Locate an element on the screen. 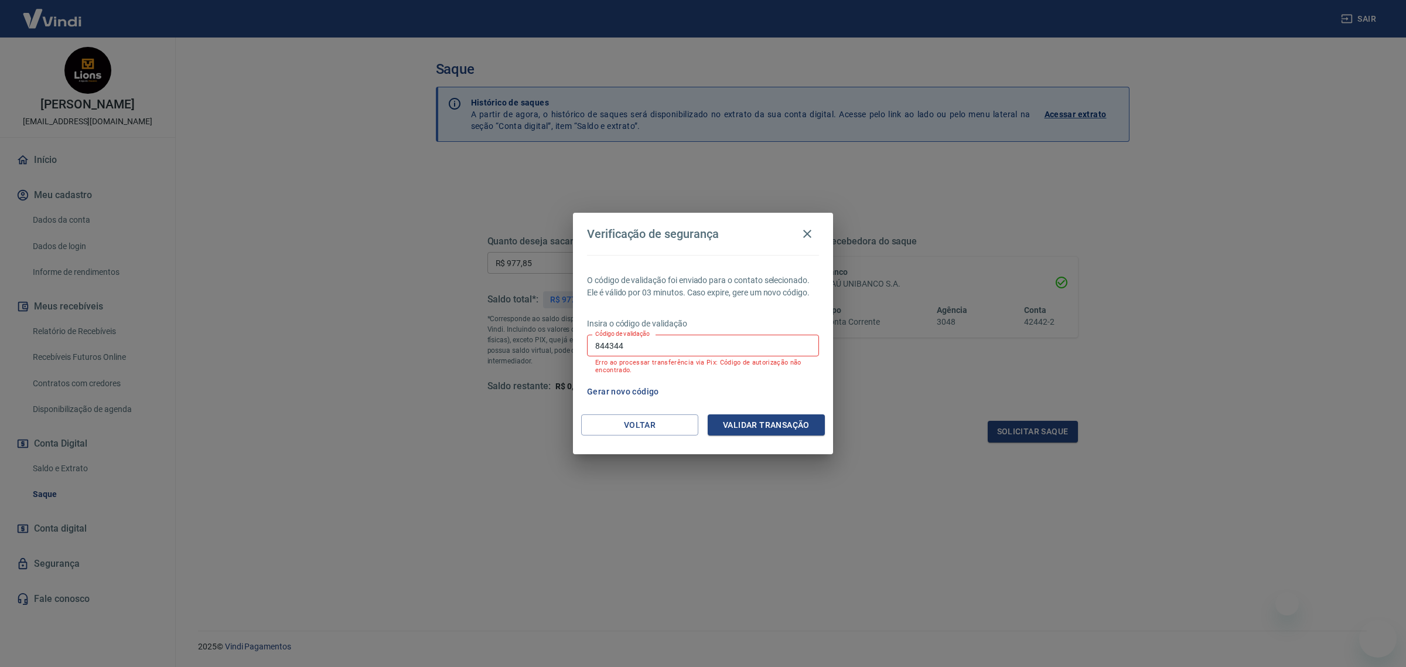  button: Validar transação is located at coordinates (766, 425).